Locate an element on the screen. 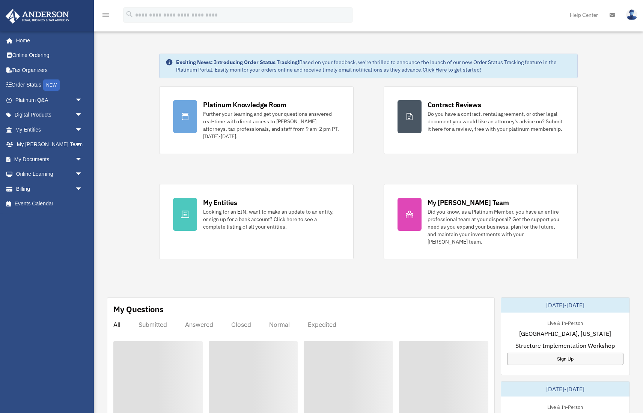  a: Home is located at coordinates (48, 41).